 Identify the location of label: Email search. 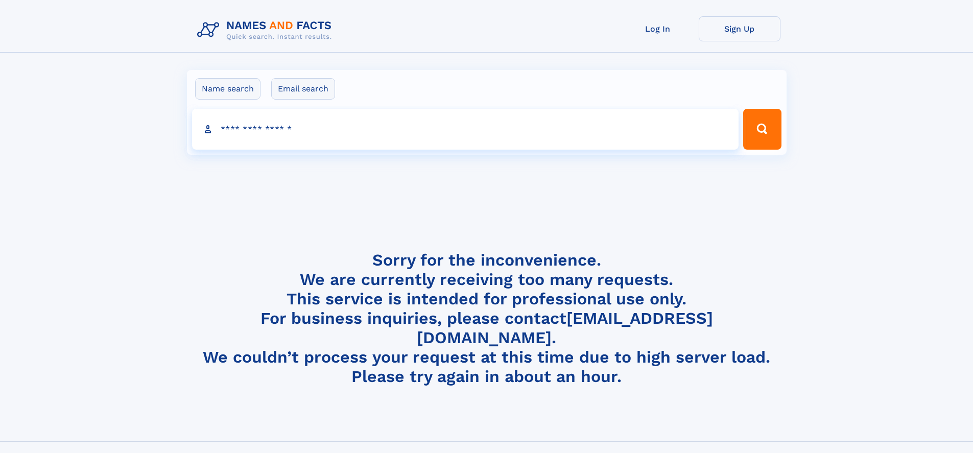
(303, 89).